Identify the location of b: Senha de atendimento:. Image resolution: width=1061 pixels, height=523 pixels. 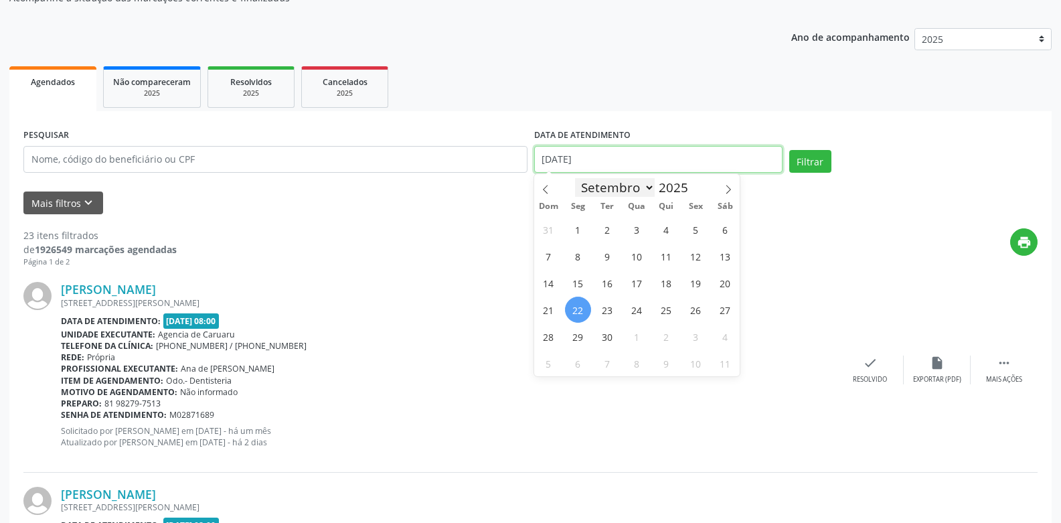
(114, 415).